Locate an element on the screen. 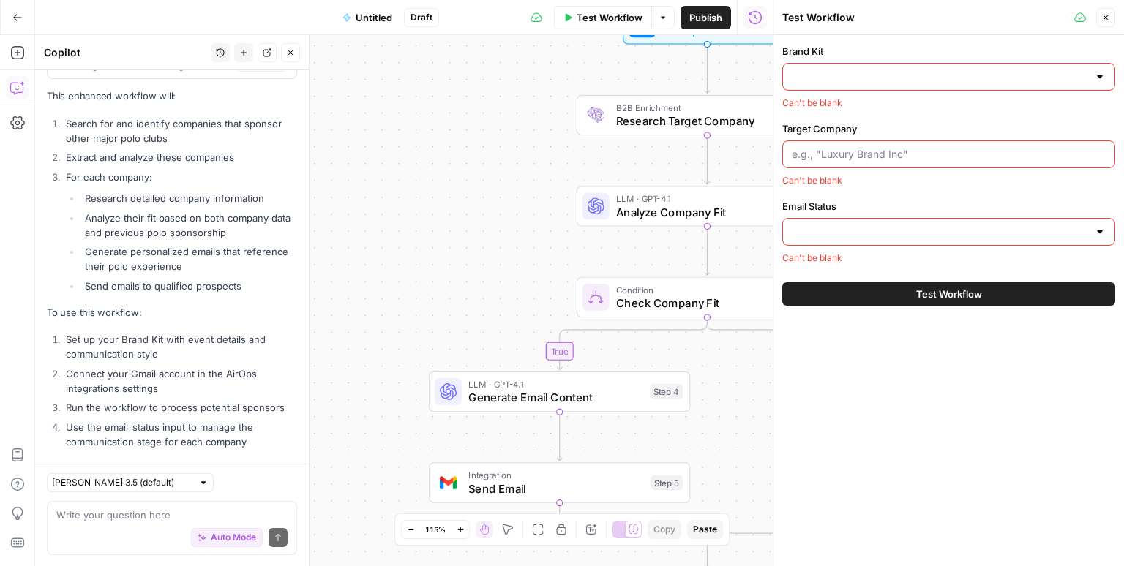 The height and width of the screenshot is (566, 1124). g: Edge from step_1 to step_2 is located at coordinates (707, 160).